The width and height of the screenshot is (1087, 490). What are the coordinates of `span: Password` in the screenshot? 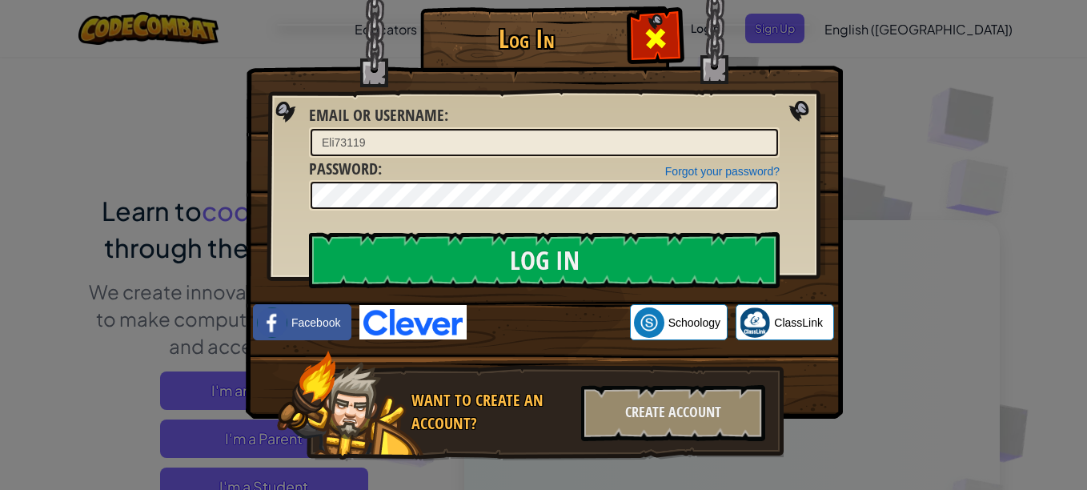 It's located at (343, 168).